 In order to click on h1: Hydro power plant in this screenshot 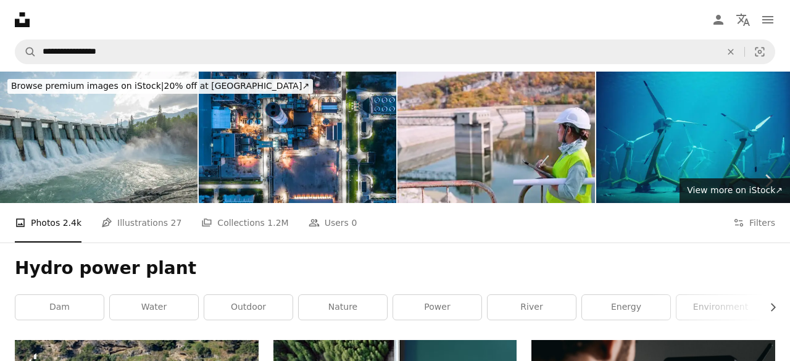, I will do `click(395, 269)`.